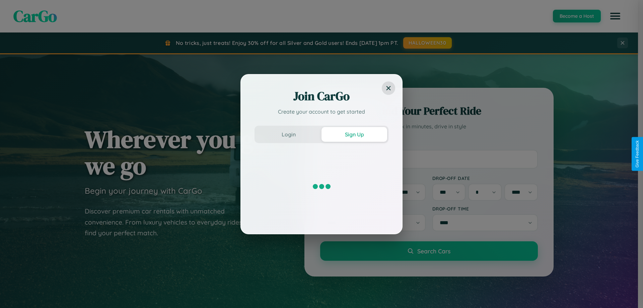 The height and width of the screenshot is (308, 643). I want to click on button: Sign Up, so click(354, 134).